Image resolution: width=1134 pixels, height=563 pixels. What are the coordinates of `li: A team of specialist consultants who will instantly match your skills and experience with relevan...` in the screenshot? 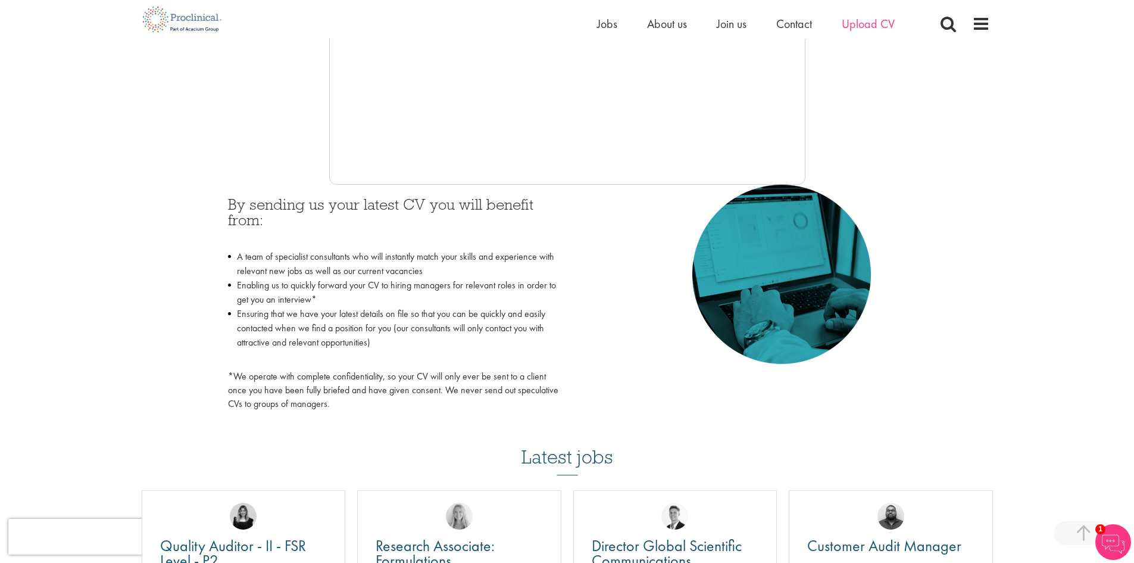 It's located at (393, 264).